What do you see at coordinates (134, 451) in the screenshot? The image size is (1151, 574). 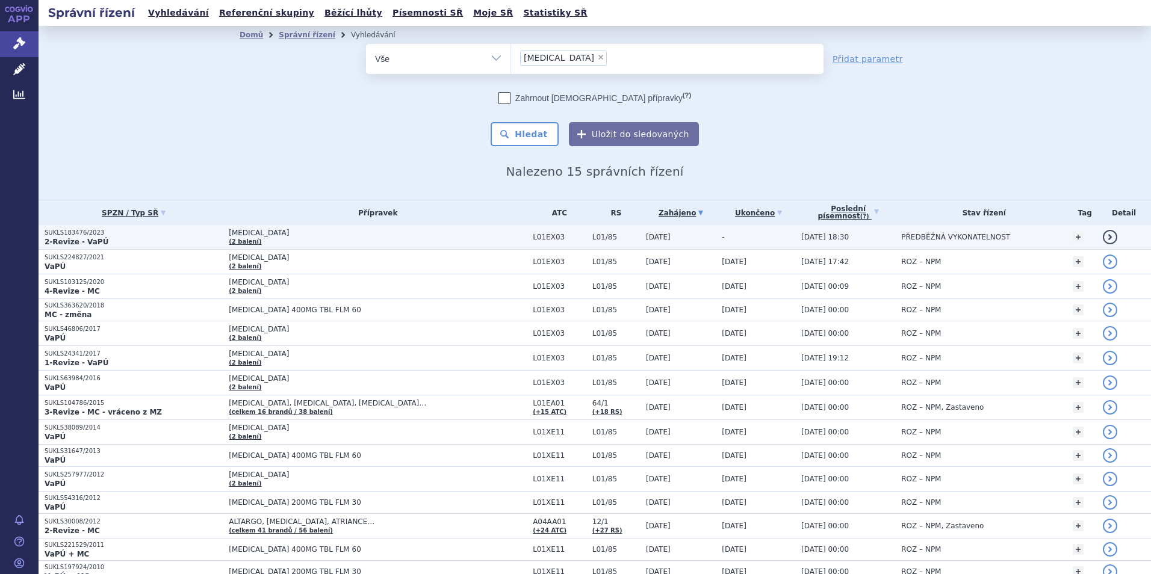 I see `p: SUKLS31647/2013` at bounding box center [134, 451].